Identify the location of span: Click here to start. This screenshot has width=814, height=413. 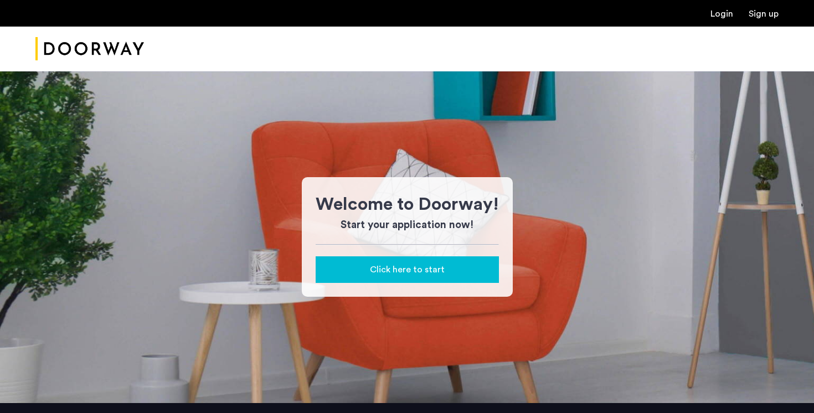
(407, 270).